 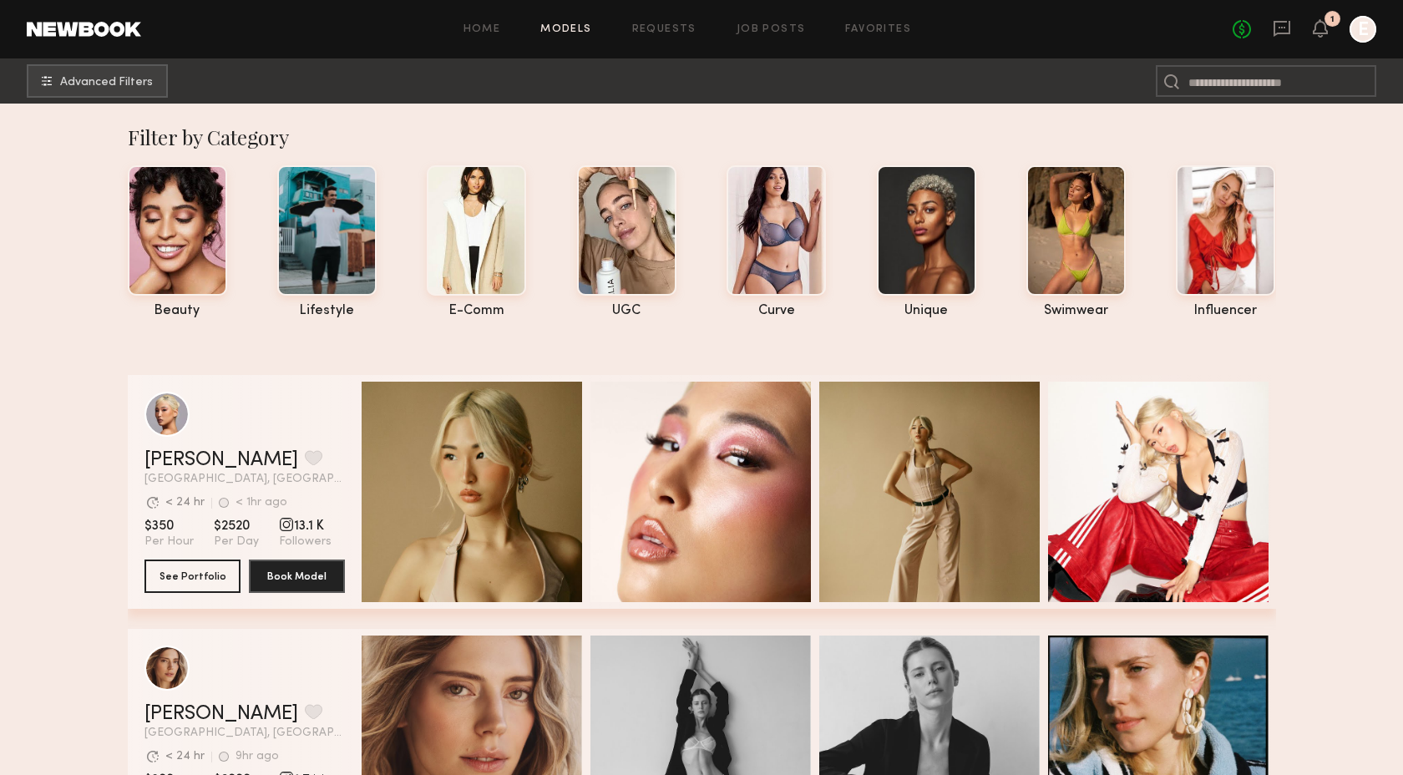 I want to click on div: 9hr ago, so click(x=257, y=757).